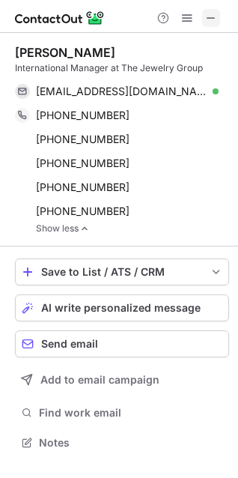  Describe the element at coordinates (122, 272) in the screenshot. I see `button: save-profile-one-click` at that location.